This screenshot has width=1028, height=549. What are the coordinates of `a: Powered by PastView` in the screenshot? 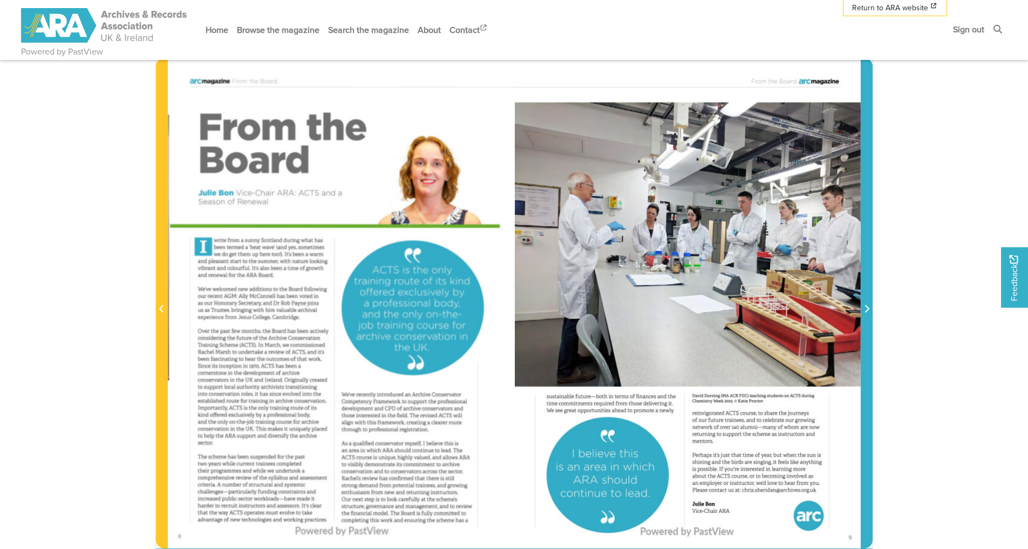 It's located at (62, 52).